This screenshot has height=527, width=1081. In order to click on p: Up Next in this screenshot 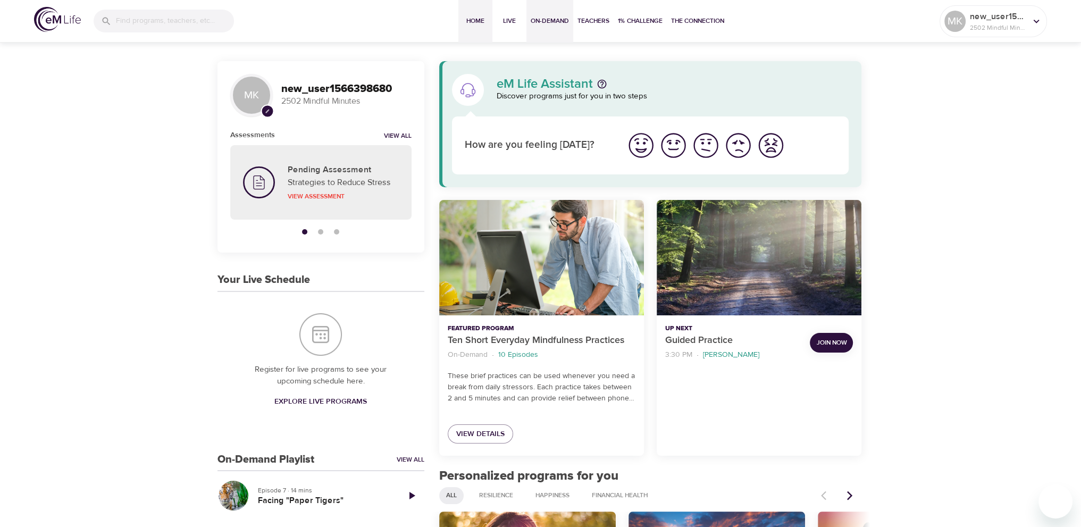, I will do `click(734, 329)`.